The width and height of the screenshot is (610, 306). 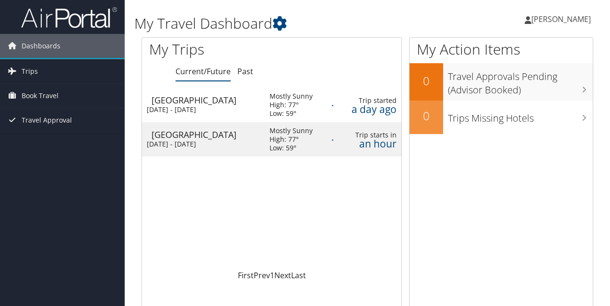 I want to click on a: Current/Future, so click(x=203, y=71).